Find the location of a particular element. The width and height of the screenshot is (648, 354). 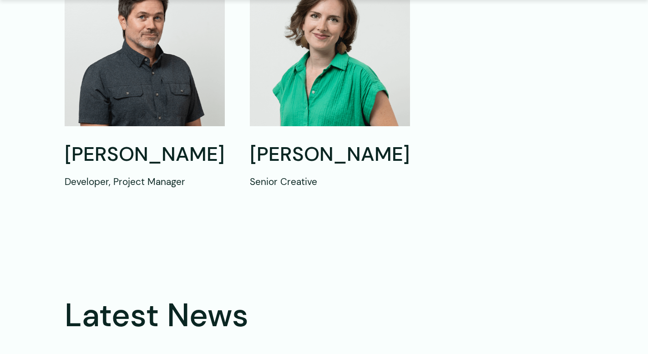

p: Developer, Project Manager is located at coordinates (145, 181).